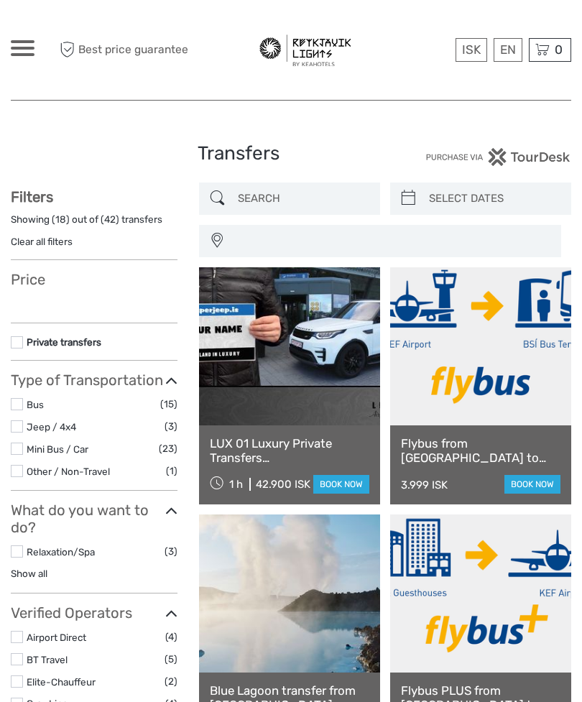  I want to click on label: 18, so click(60, 219).